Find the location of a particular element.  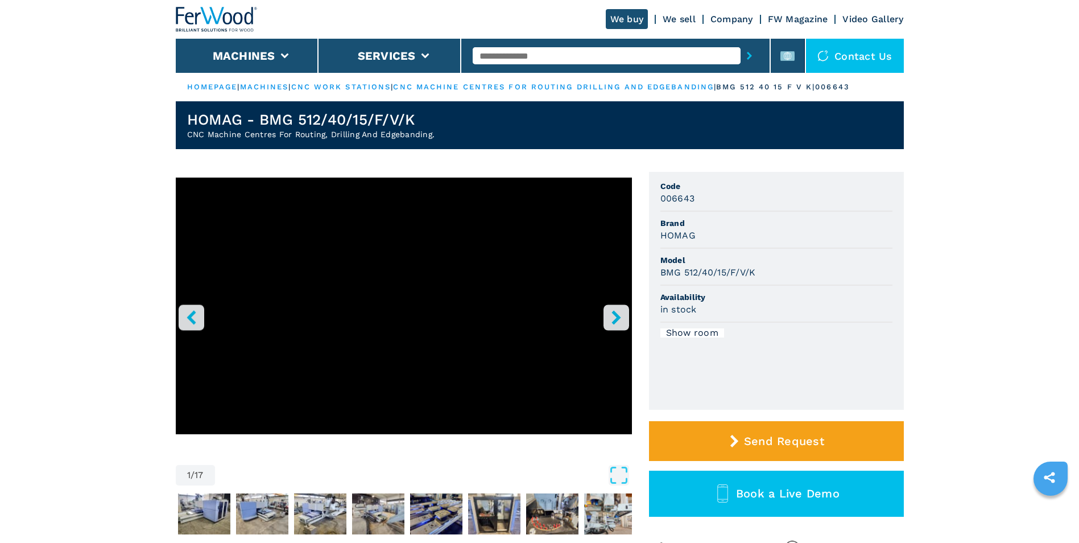

img: 3897e0497f42c28483e1e40ae65973c7 is located at coordinates (494, 514).